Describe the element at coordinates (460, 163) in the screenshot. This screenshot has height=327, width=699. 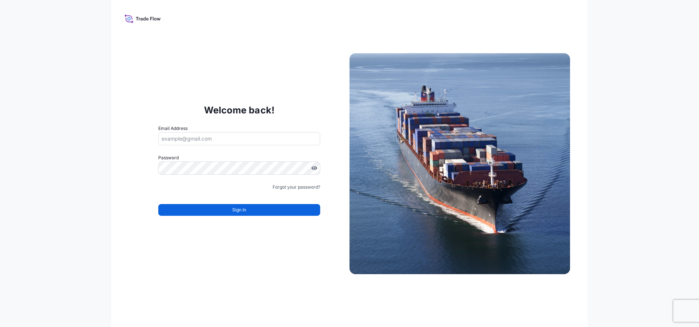
I see `img: Ship illustration` at that location.